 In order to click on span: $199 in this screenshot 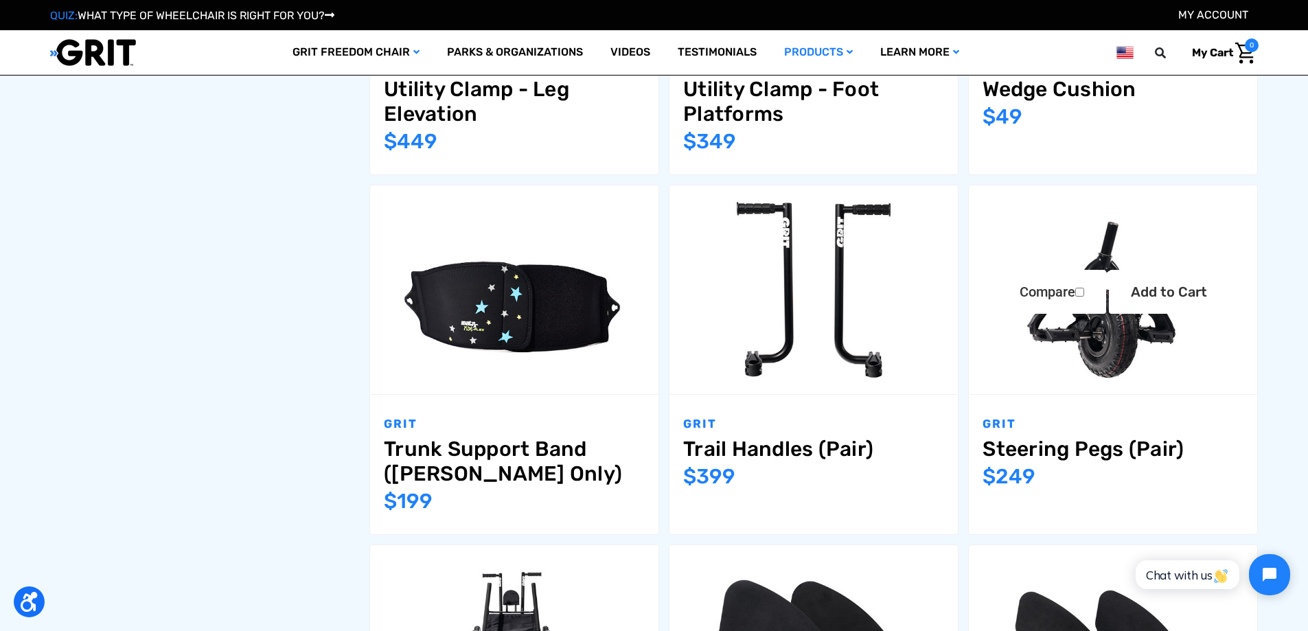, I will do `click(408, 501)`.